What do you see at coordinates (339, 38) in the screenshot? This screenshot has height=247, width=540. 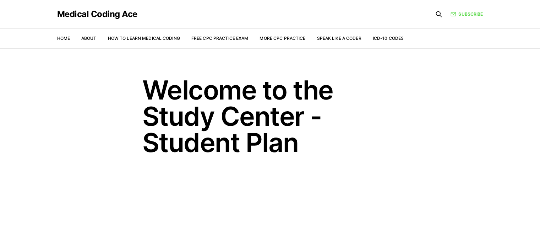 I see `a: Speak Like a Coder` at bounding box center [339, 38].